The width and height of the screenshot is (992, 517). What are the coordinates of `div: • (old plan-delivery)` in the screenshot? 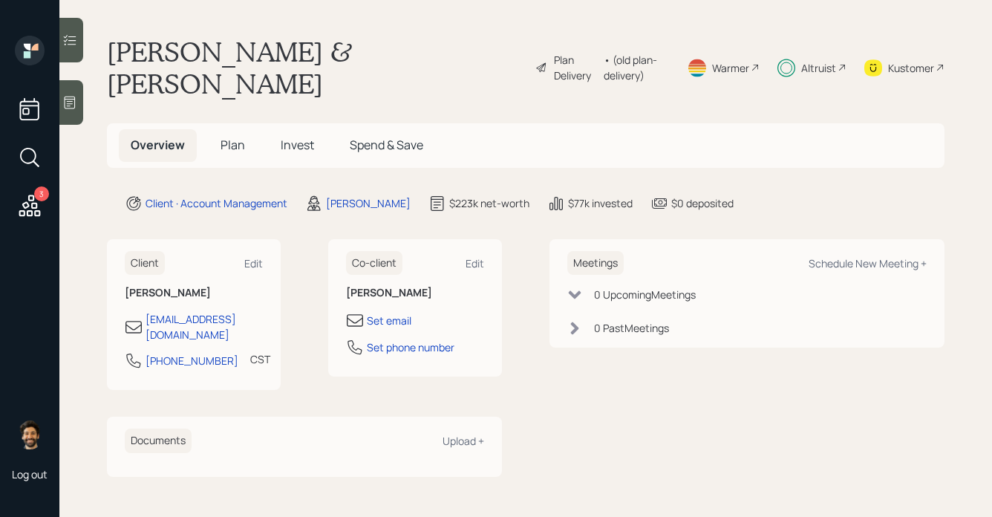 It's located at (637, 68).